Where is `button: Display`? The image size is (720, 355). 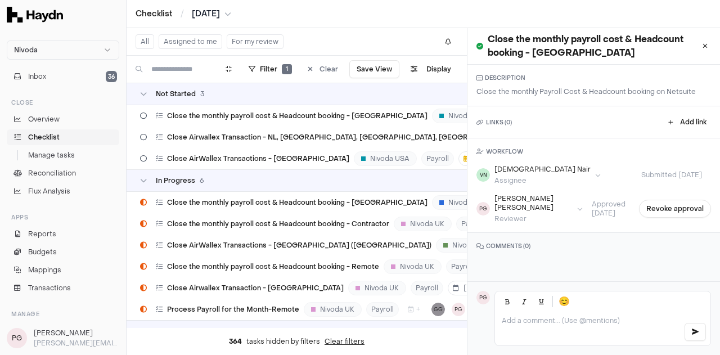 button: Display is located at coordinates (431, 69).